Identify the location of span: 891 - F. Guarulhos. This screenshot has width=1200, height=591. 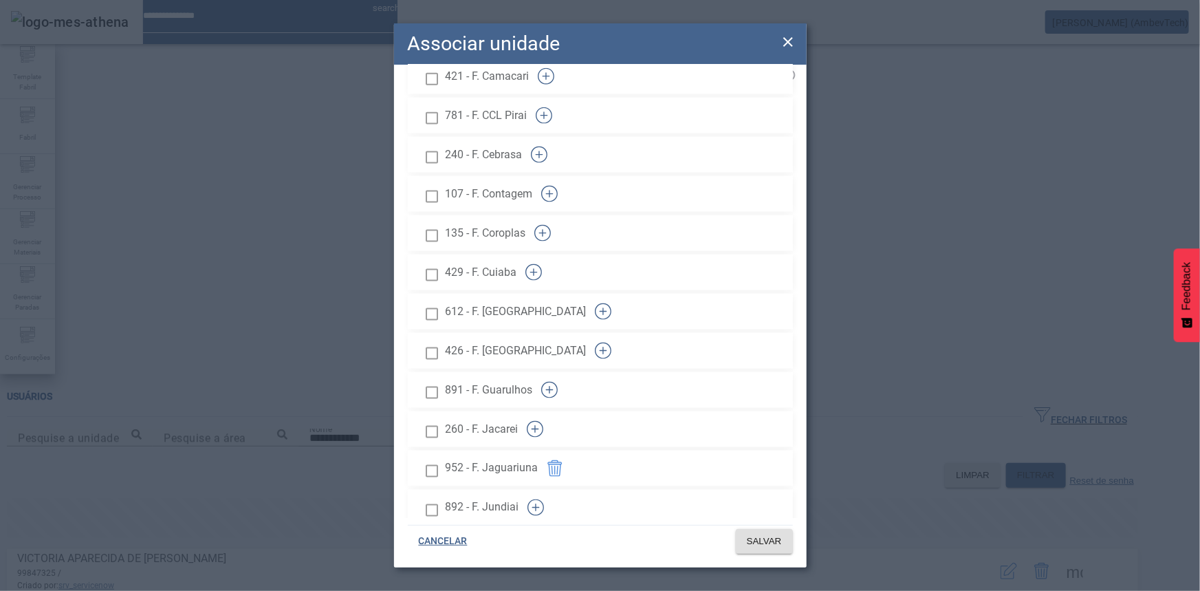
(489, 390).